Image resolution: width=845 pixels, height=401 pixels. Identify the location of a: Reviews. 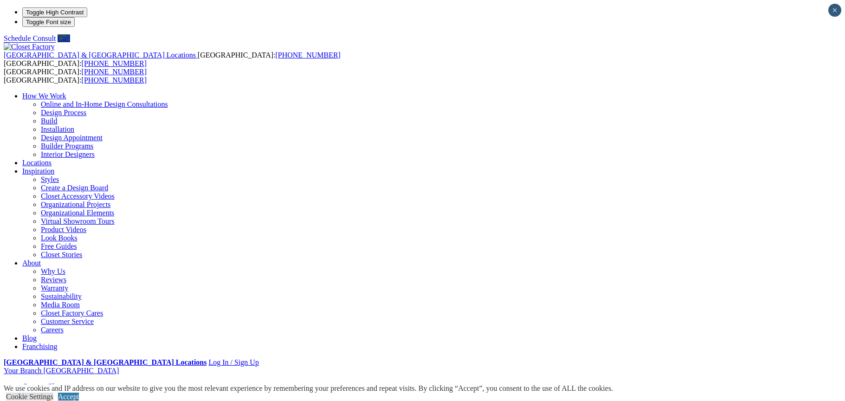
(53, 279).